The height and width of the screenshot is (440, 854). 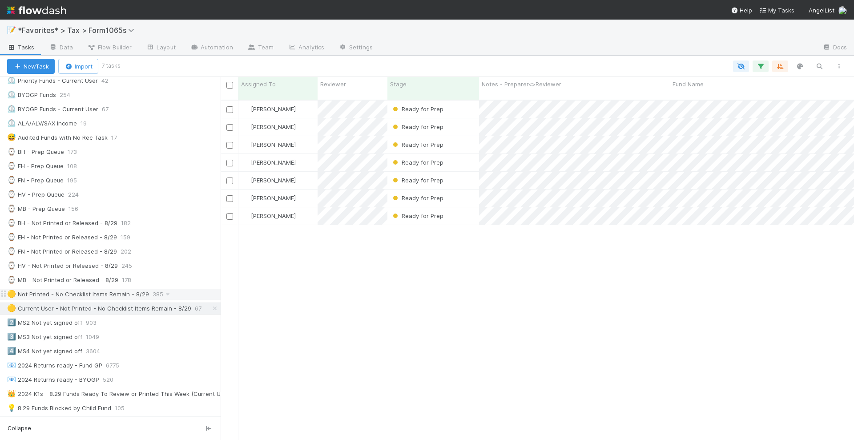 What do you see at coordinates (78, 294) in the screenshot?
I see `div: Not Printed - No Checklist Items Remain - 8/29` at bounding box center [78, 294].